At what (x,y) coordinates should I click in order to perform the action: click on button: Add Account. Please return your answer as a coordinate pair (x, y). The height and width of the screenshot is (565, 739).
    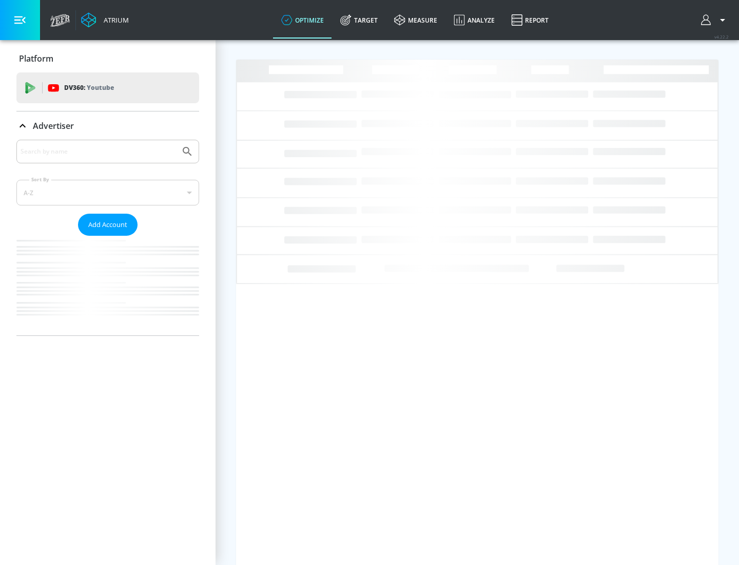
    Looking at the image, I should click on (108, 224).